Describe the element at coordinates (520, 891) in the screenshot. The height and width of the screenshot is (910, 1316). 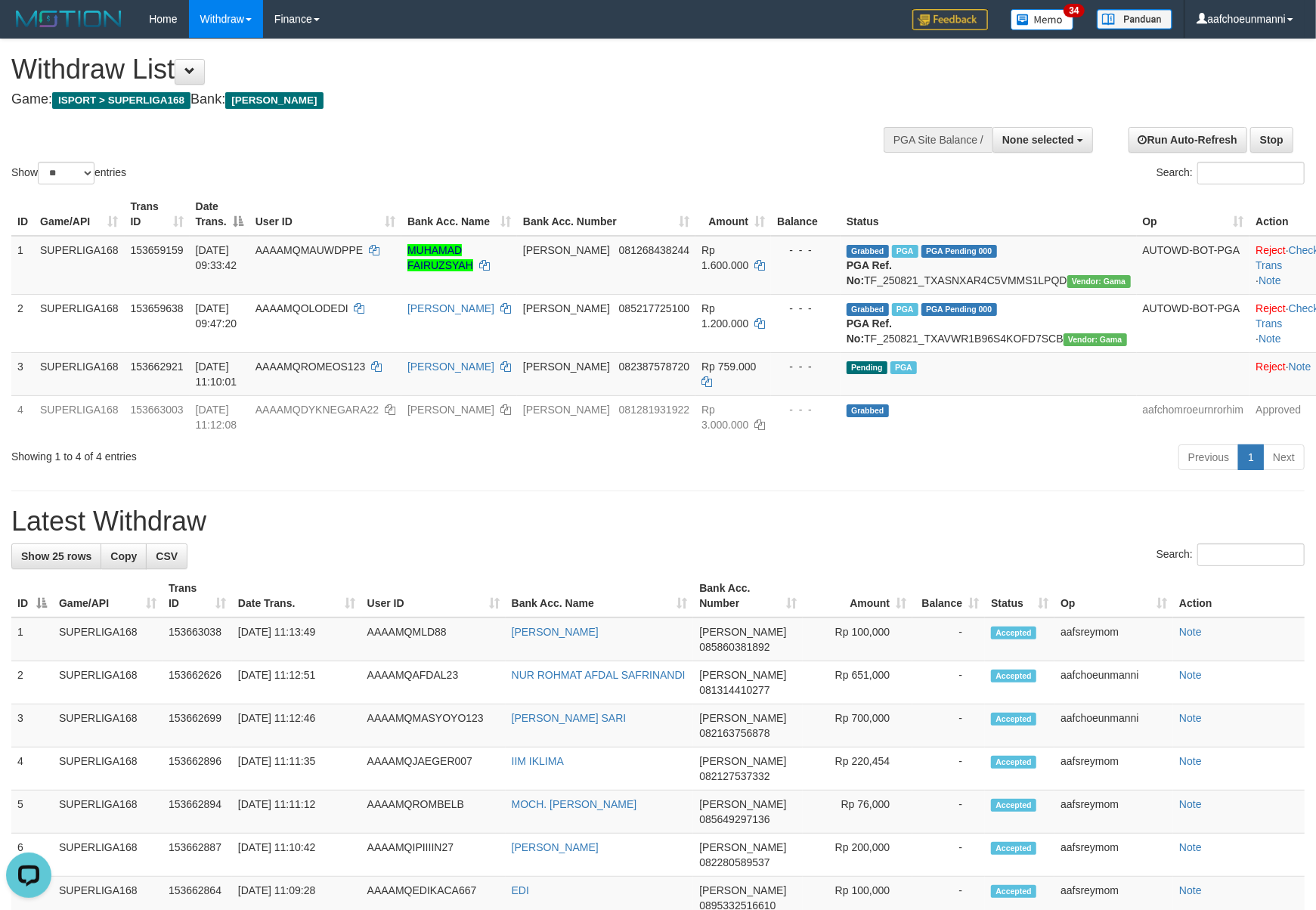
I see `a: EDI` at that location.